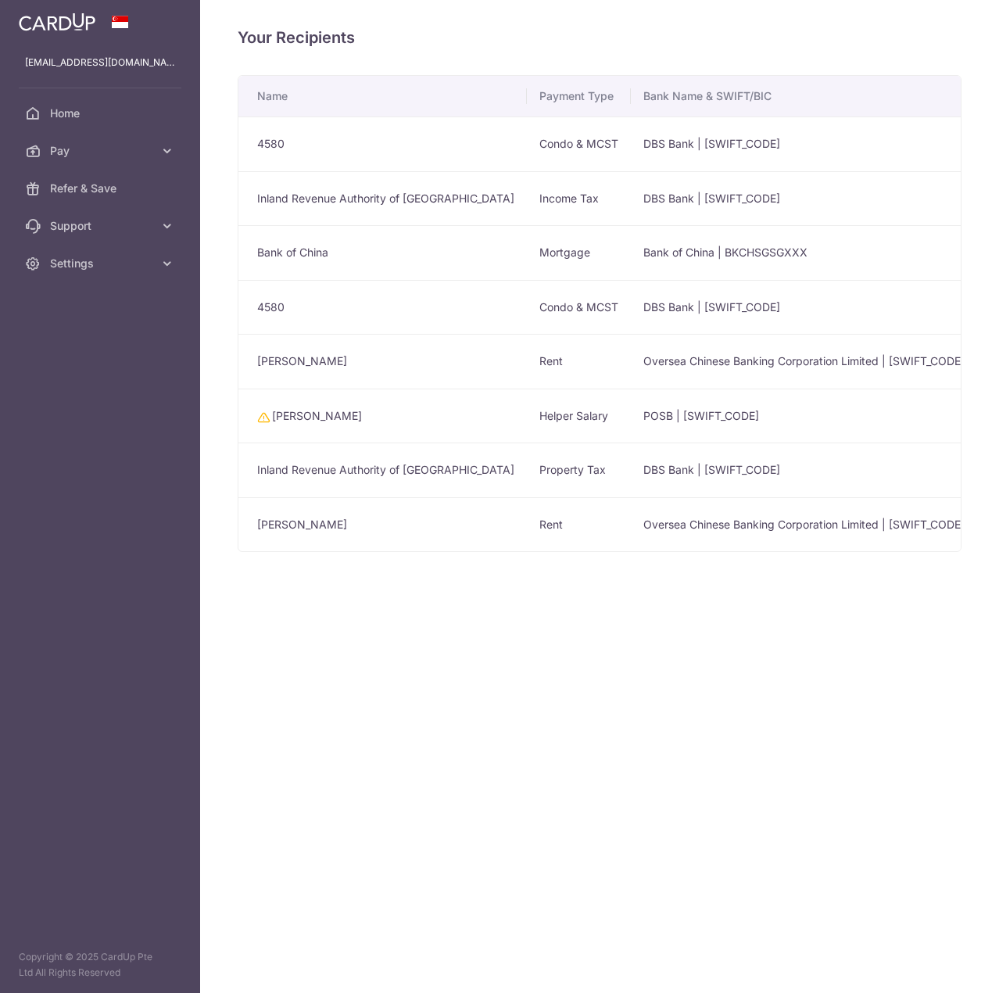  Describe the element at coordinates (102, 226) in the screenshot. I see `span: Support` at that location.